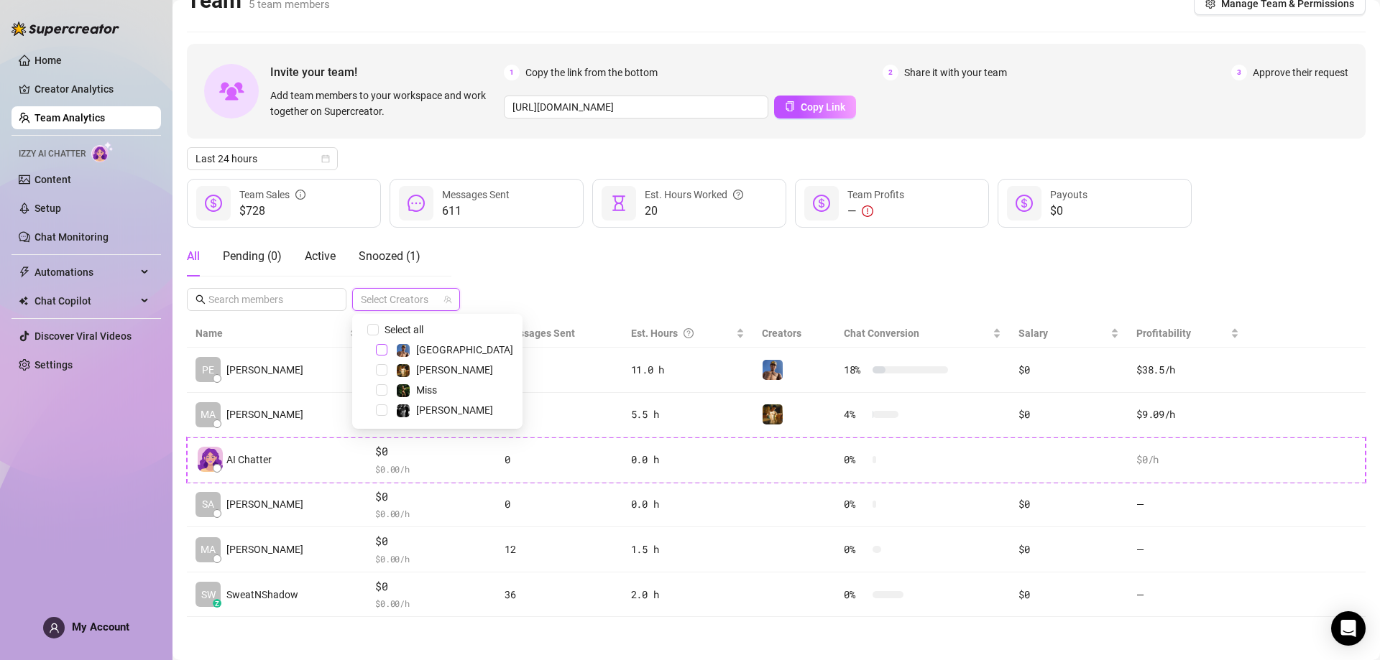  I want to click on a: Chat Monitoring, so click(71, 237).